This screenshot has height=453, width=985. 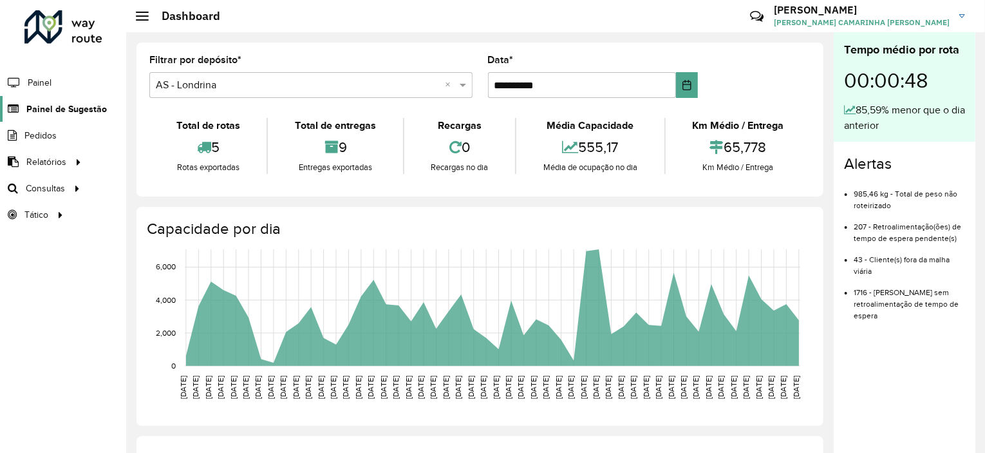 I want to click on a: Contato Rápido, so click(x=757, y=16).